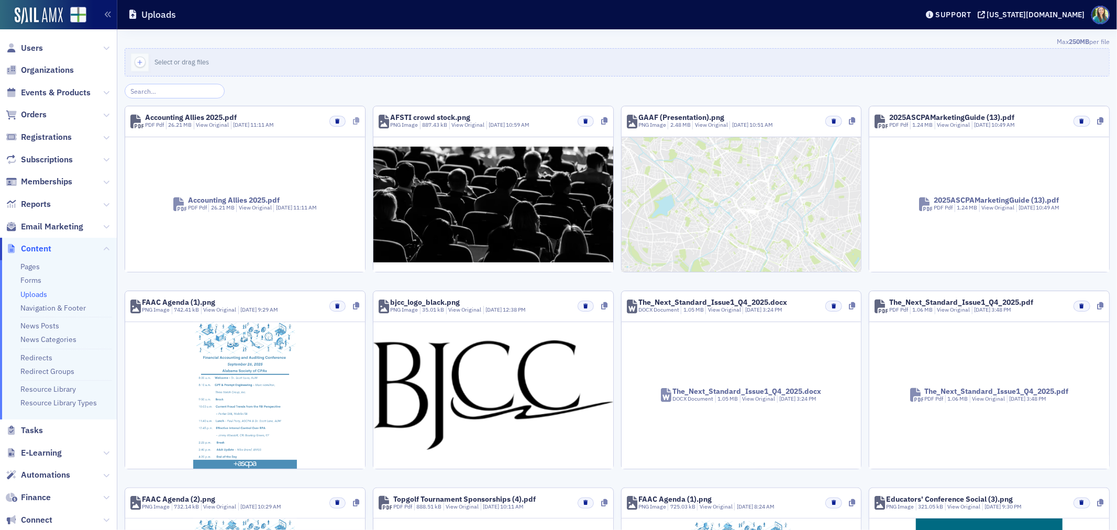  I want to click on div: 887.43 kB, so click(433, 125).